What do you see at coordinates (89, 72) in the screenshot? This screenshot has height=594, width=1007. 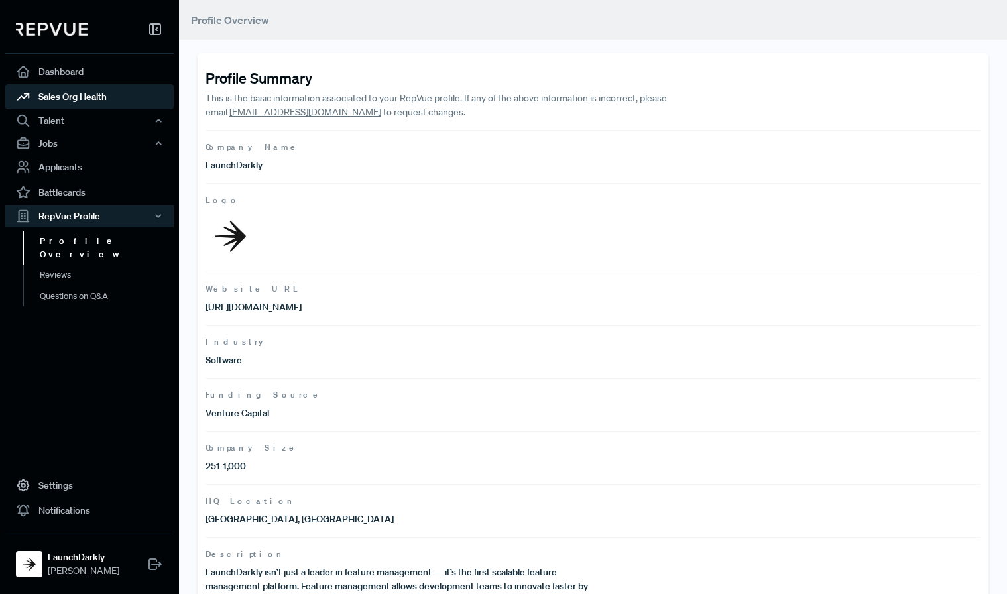 I see `a: Dashboard` at bounding box center [89, 72].